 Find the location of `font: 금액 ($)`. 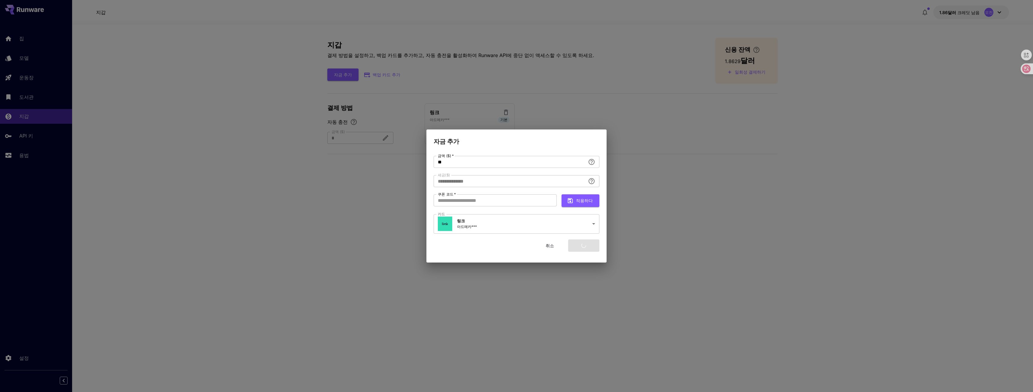

font: 금액 ($) is located at coordinates (444, 156).